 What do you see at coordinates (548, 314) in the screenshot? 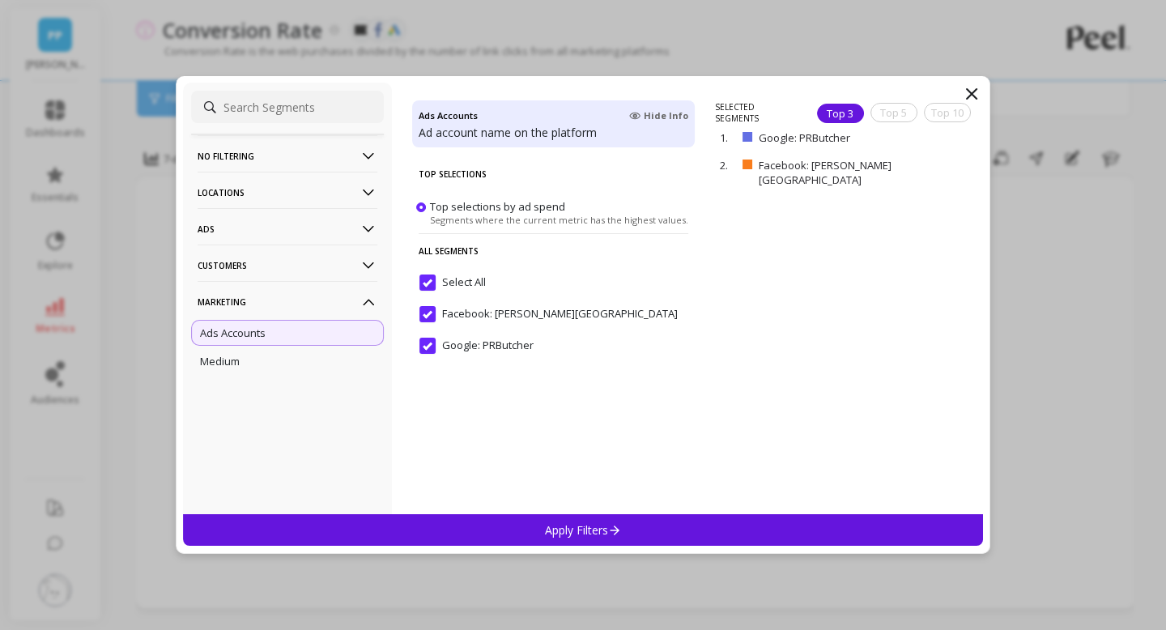
I see `span: Facebook: Porter Road` at bounding box center [548, 314].